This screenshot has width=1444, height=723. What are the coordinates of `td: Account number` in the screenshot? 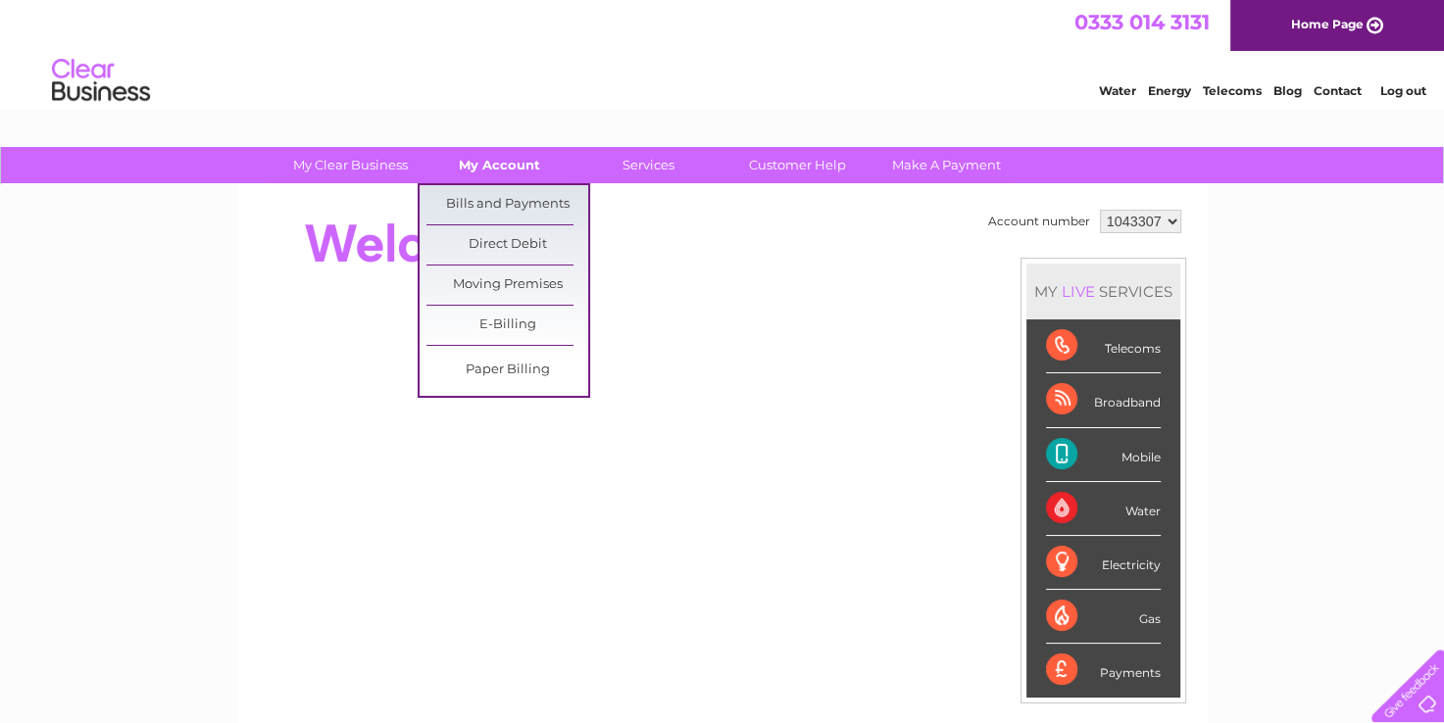 It's located at (1039, 221).